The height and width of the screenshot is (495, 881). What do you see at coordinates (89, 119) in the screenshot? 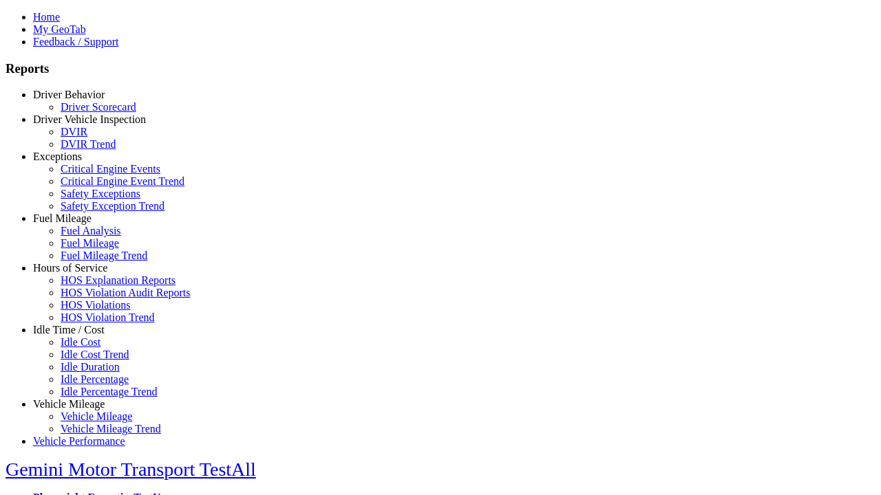
I see `a: Driver Vehicle Inspection` at bounding box center [89, 119].